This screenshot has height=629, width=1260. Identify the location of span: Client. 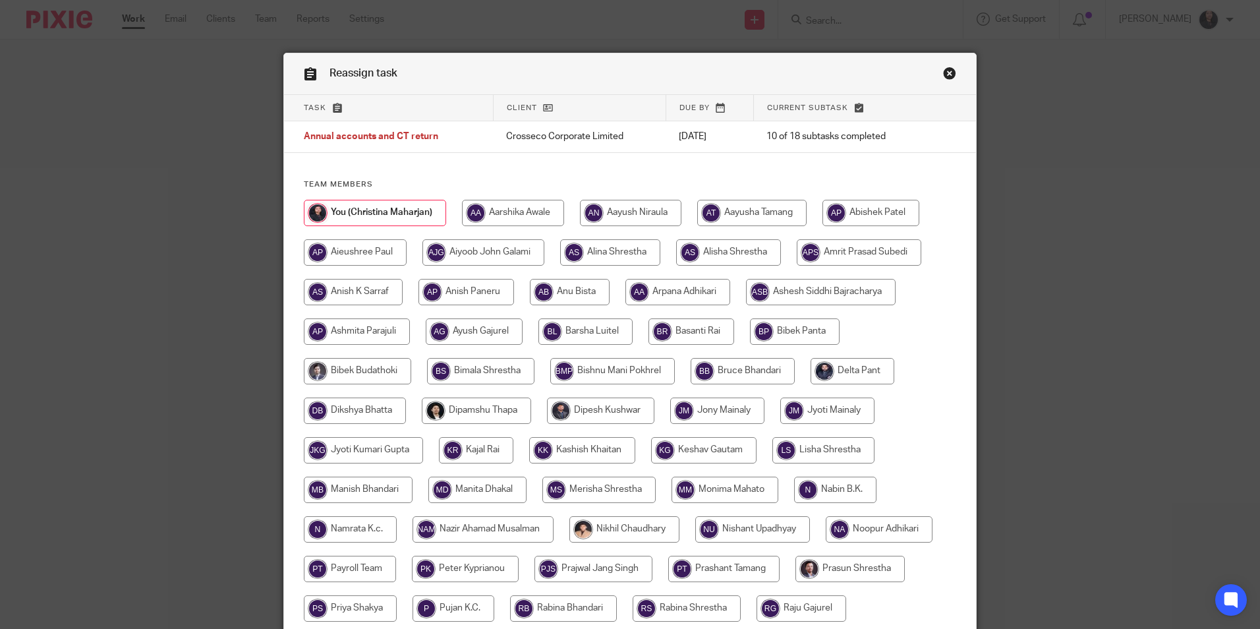
(522, 107).